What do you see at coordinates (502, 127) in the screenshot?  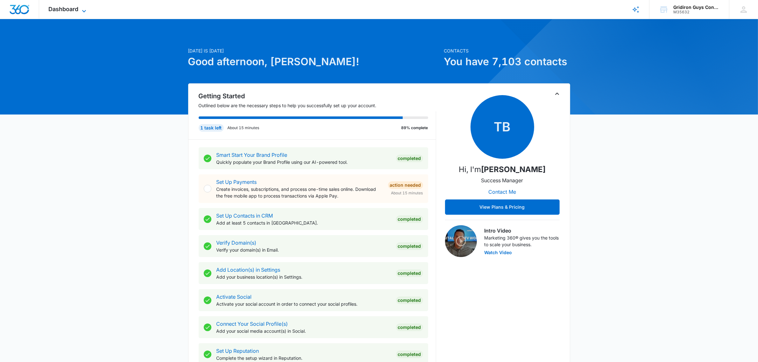 I see `span: TB` at bounding box center [502, 127].